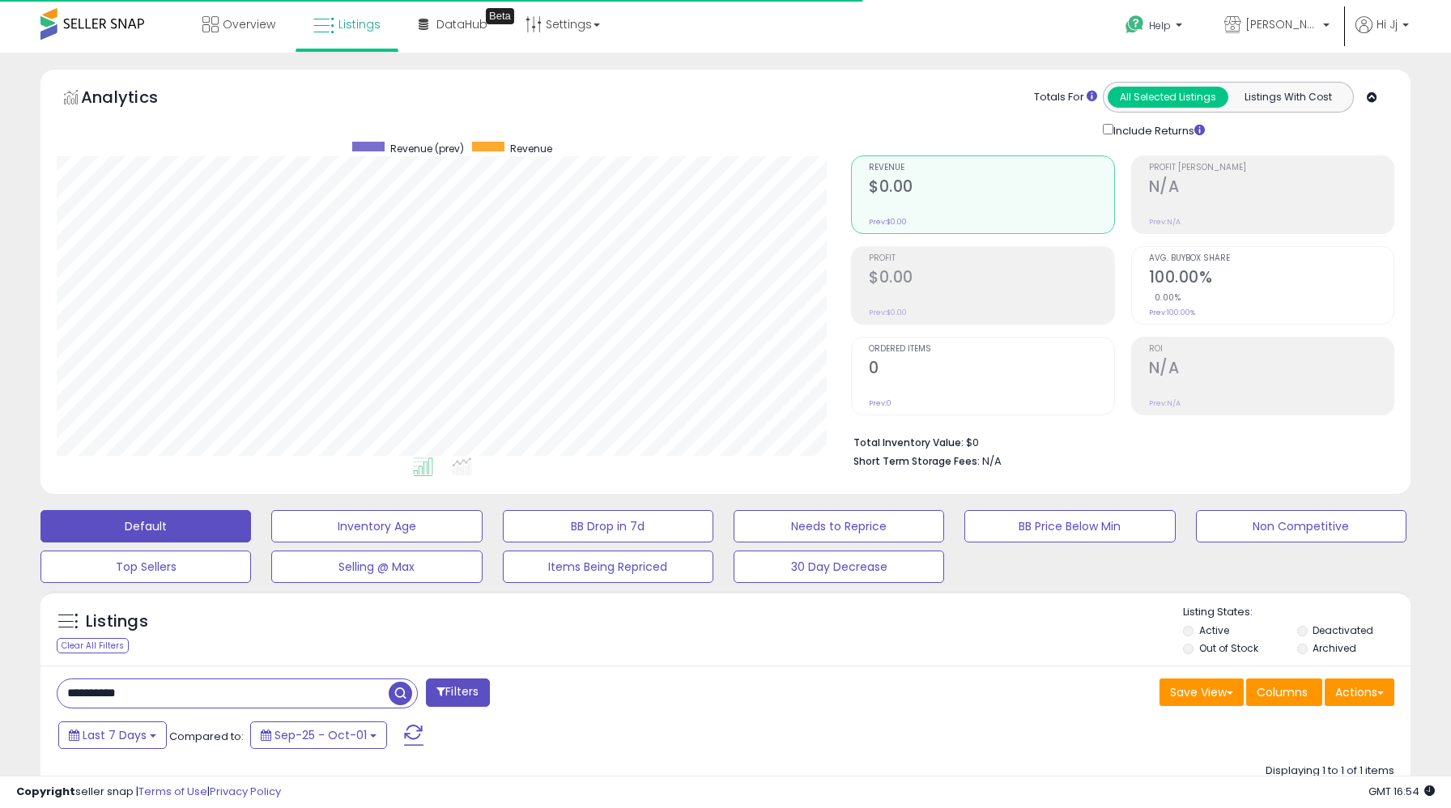 The height and width of the screenshot is (808, 1451). I want to click on button: Inventory Age, so click(376, 526).